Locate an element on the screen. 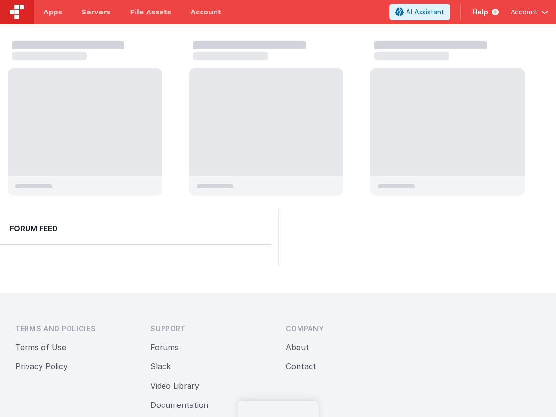 This screenshot has height=417, width=556. button: About is located at coordinates (298, 347).